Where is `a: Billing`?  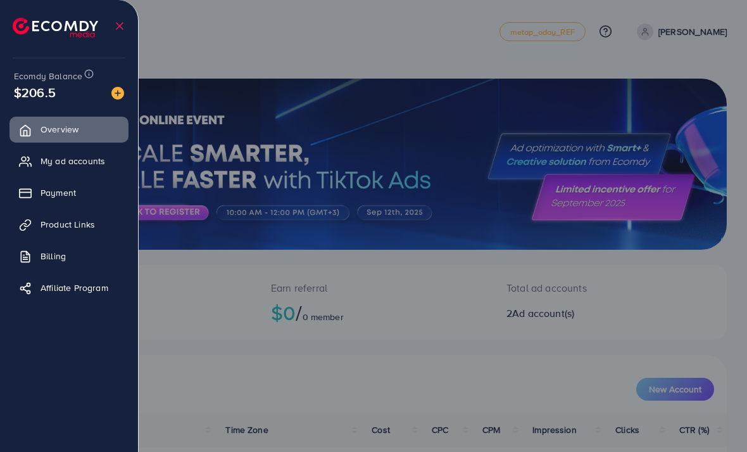 a: Billing is located at coordinates (69, 256).